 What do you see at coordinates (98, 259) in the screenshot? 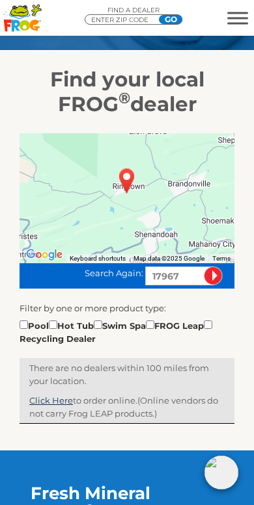
I see `button: Keyboard shortcuts` at bounding box center [98, 259].